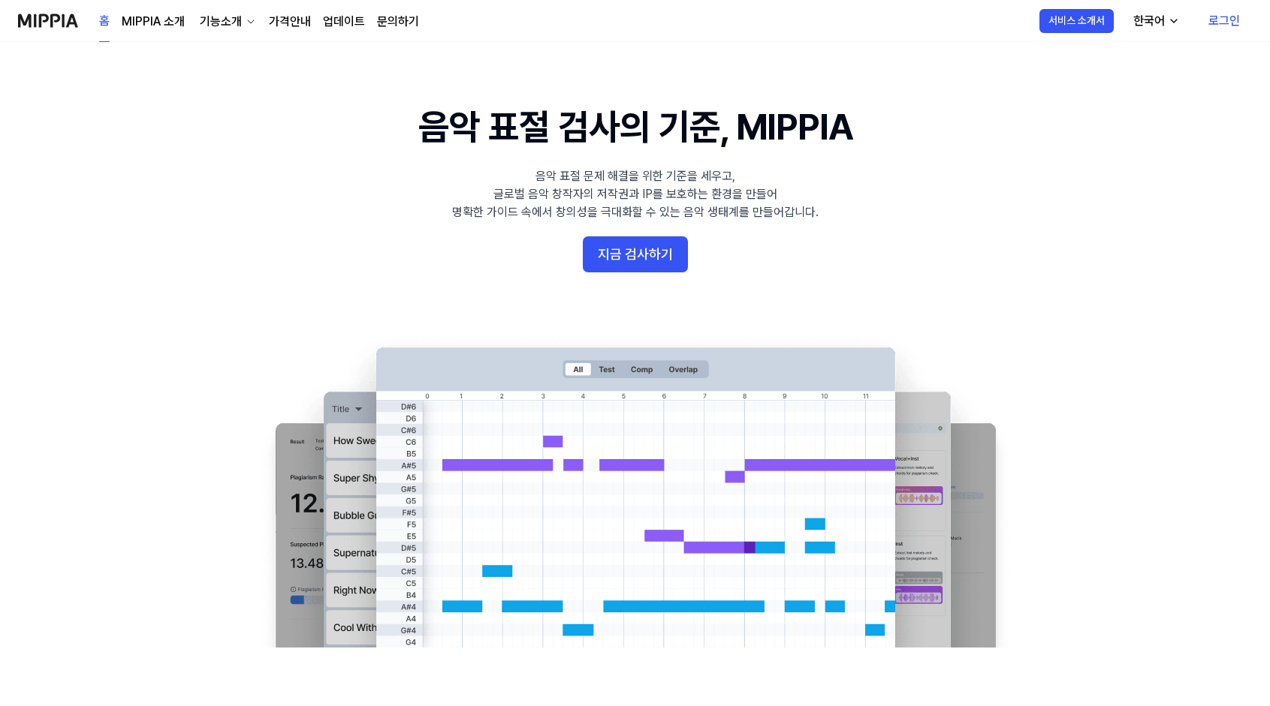 The width and height of the screenshot is (1270, 706). Describe the element at coordinates (104, 21) in the screenshot. I see `a: 홈` at that location.